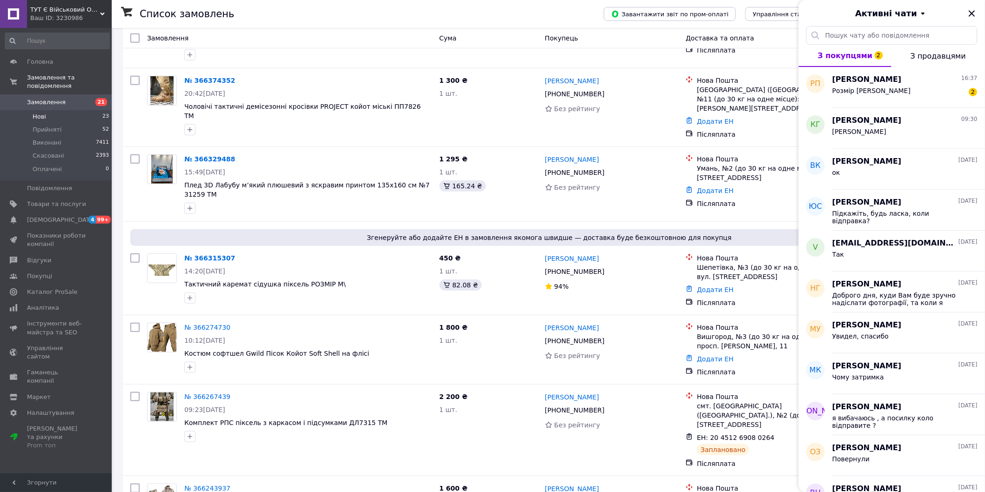 The width and height of the screenshot is (985, 492). I want to click on span: Налаштування, so click(51, 413).